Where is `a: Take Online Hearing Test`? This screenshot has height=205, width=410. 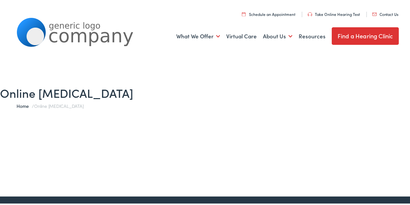
a: Take Online Hearing Test is located at coordinates (334, 13).